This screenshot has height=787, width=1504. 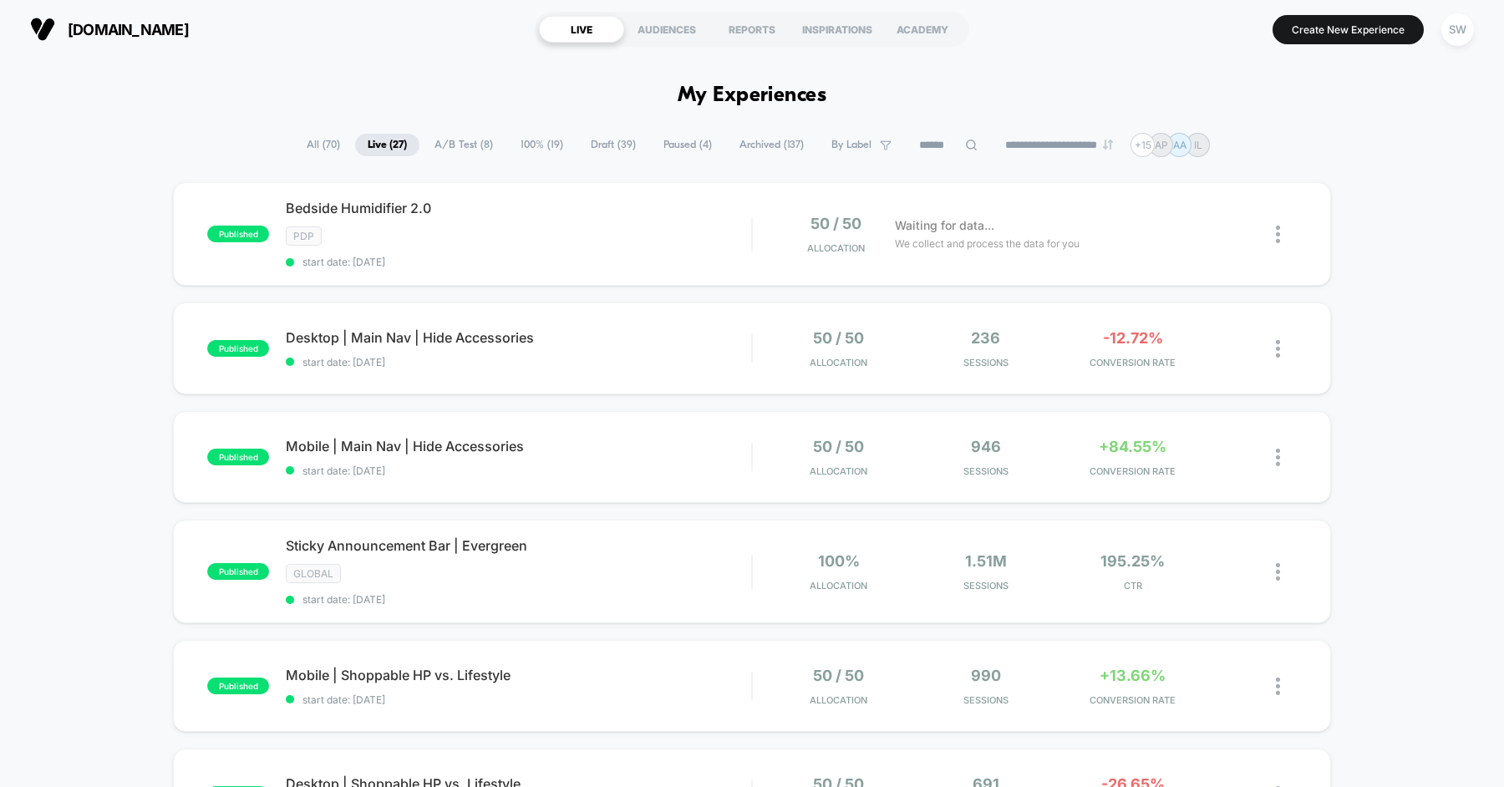 I want to click on h1: My Experiences, so click(x=752, y=95).